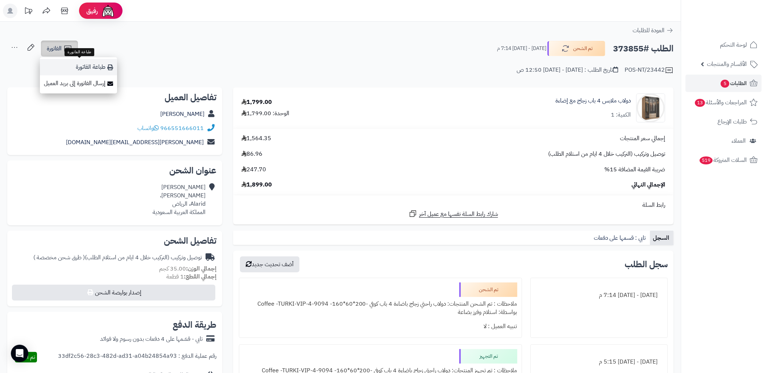 This screenshot has width=766, height=373. I want to click on a: طباعة الفاتورة, so click(78, 67).